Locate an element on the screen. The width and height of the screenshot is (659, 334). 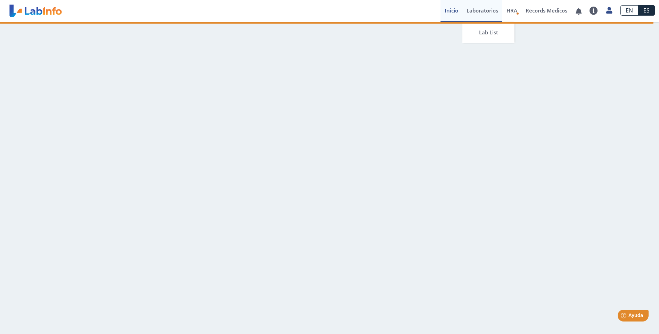
a: ES is located at coordinates (647, 10).